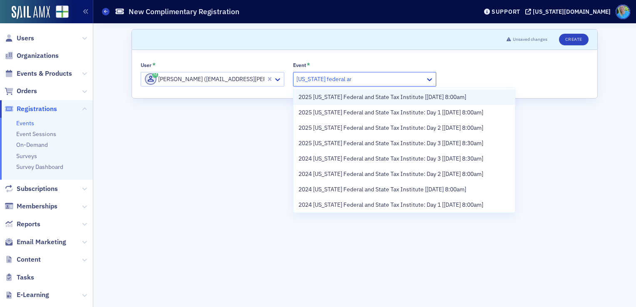 This screenshot has height=307, width=636. Describe the element at coordinates (25, 123) in the screenshot. I see `a: Events` at that location.